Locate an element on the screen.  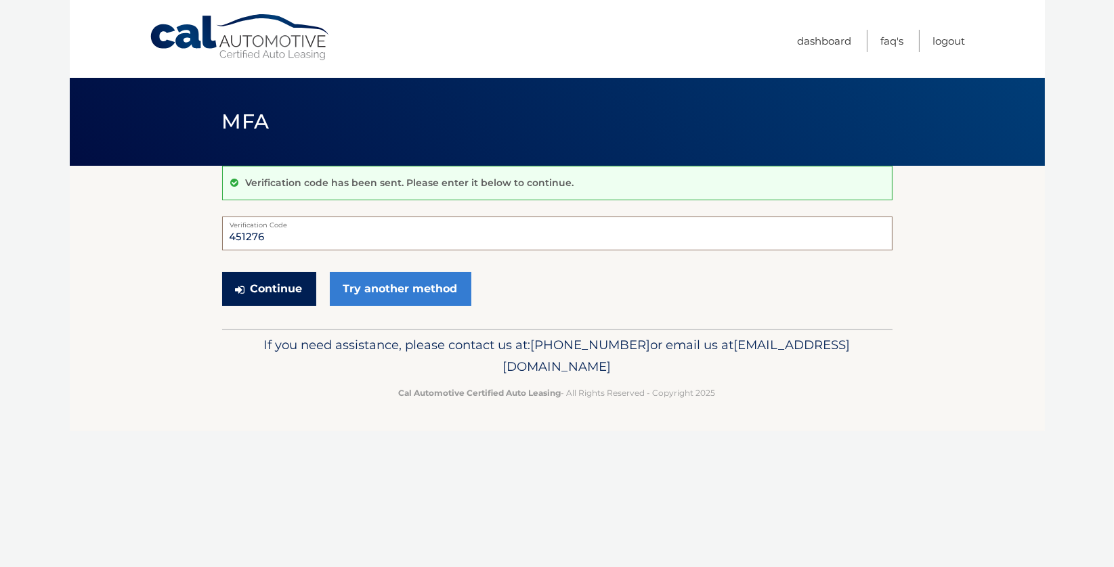
label: Verification Code is located at coordinates (557, 222).